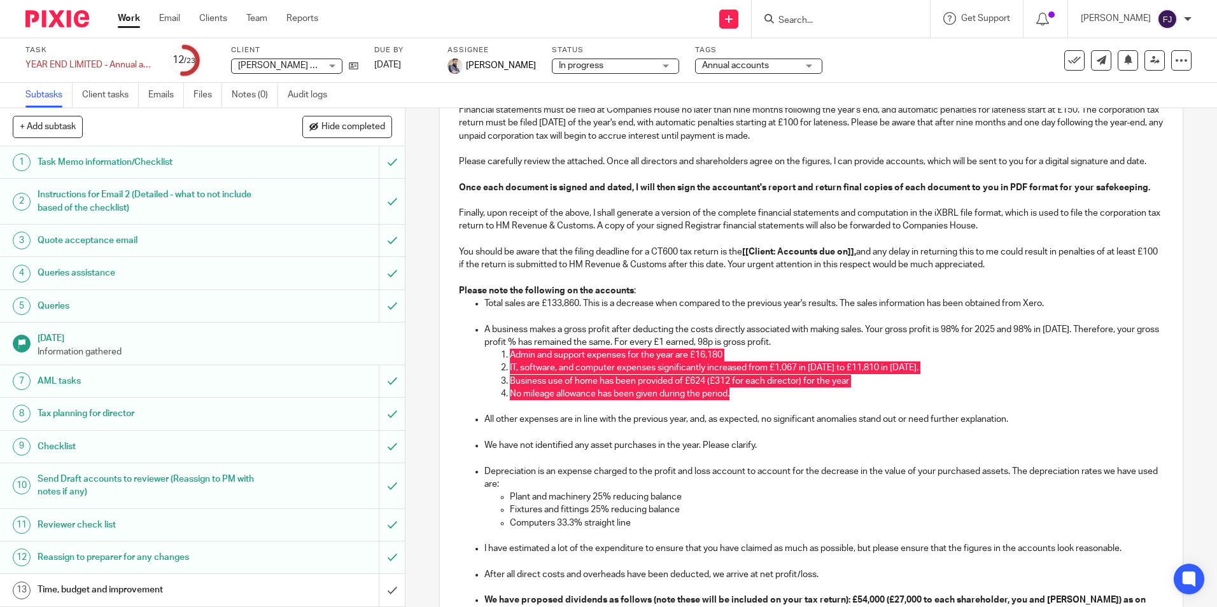  What do you see at coordinates (836, 355) in the screenshot?
I see `p: Admin and support expenses for the year are £16,180` at bounding box center [836, 355].